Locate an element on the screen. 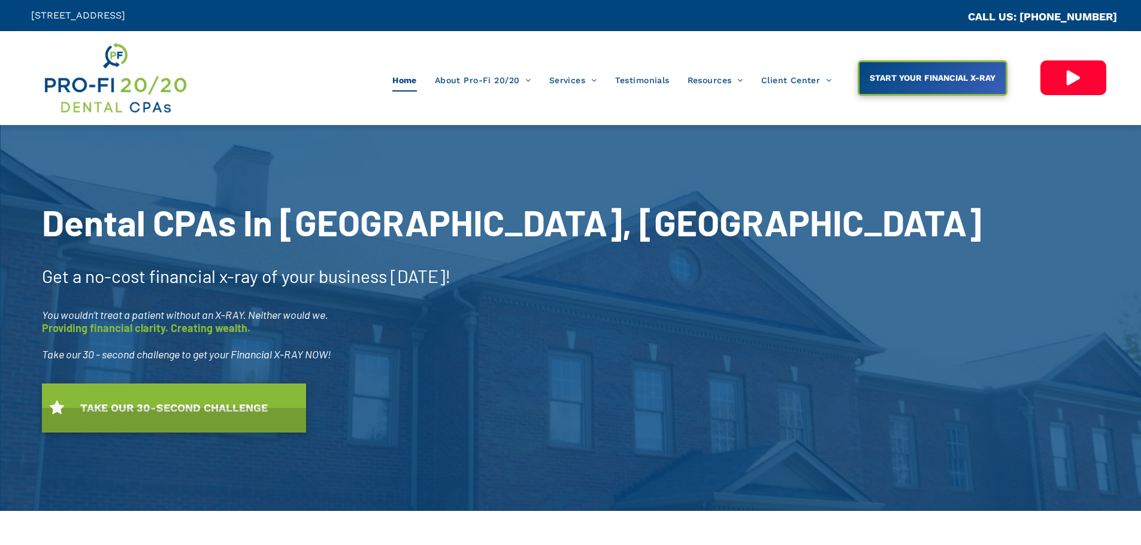 The width and height of the screenshot is (1141, 545). a: Resources is located at coordinates (715, 80).